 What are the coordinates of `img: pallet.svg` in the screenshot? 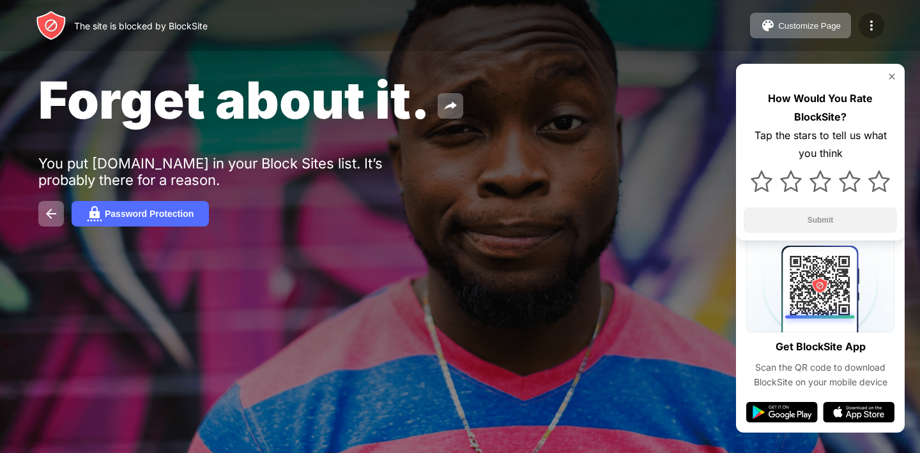 It's located at (768, 26).